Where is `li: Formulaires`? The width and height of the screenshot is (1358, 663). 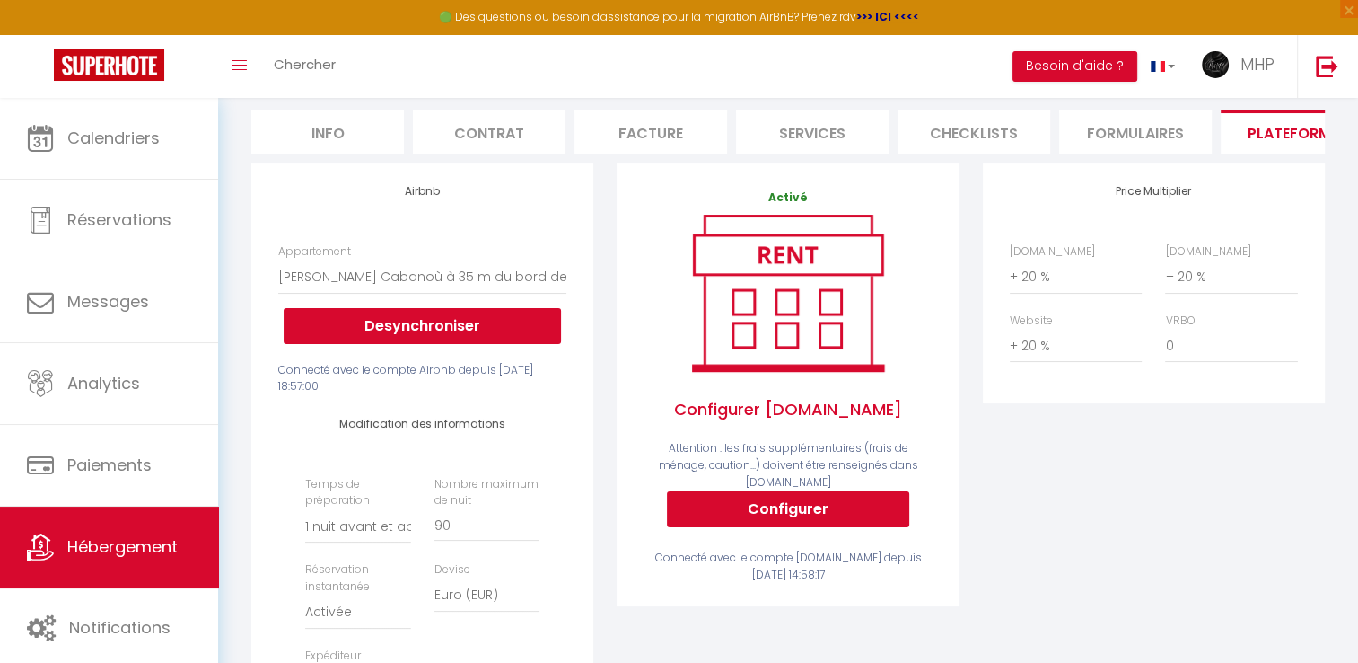 li: Formulaires is located at coordinates (1136, 131).